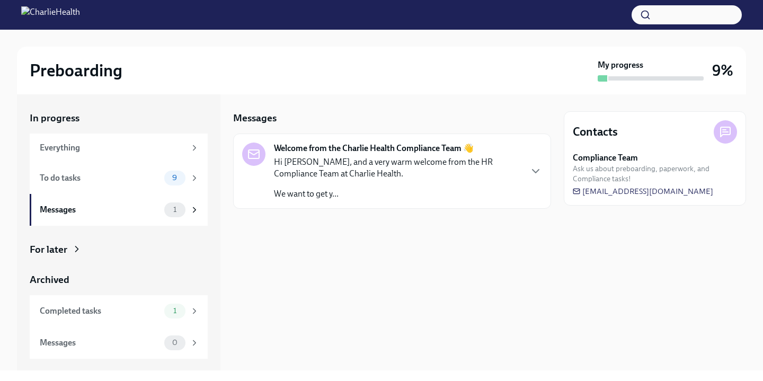  I want to click on h4: Contacts, so click(595, 132).